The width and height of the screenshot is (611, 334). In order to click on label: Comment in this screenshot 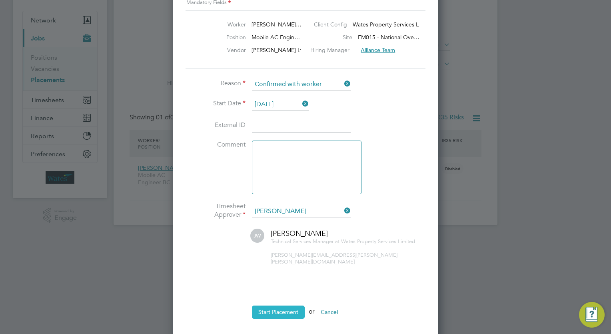, I will do `click(216, 144)`.